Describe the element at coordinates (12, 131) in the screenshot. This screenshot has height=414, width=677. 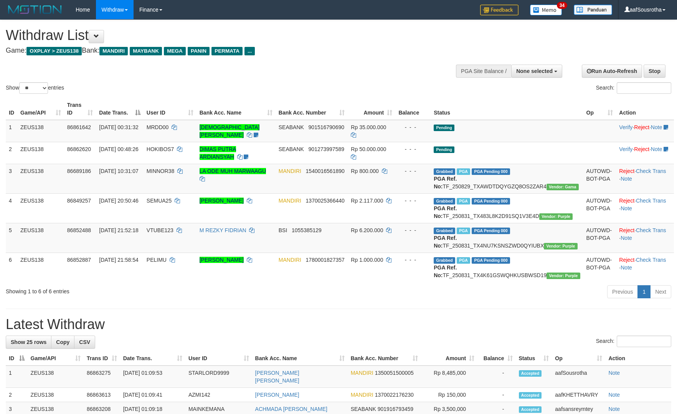
I see `td: 1` at that location.